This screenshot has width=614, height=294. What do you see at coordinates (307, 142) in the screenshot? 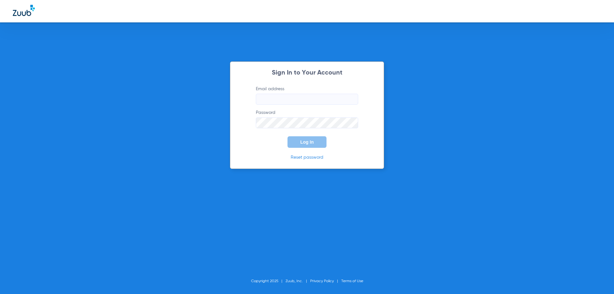
I see `button: Log In` at bounding box center [307, 142].